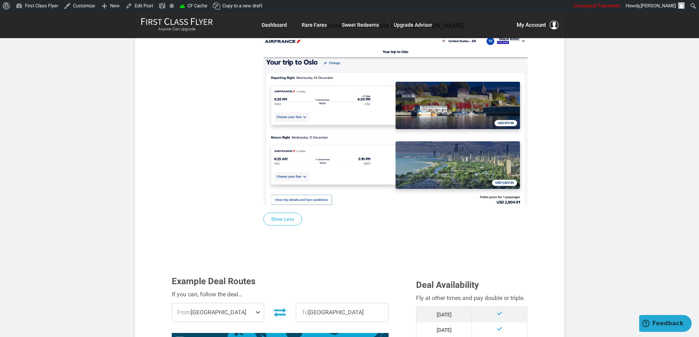  Describe the element at coordinates (177, 25) in the screenshot. I see `a: First Class FlyerAnyone Can Upgrade` at that location.